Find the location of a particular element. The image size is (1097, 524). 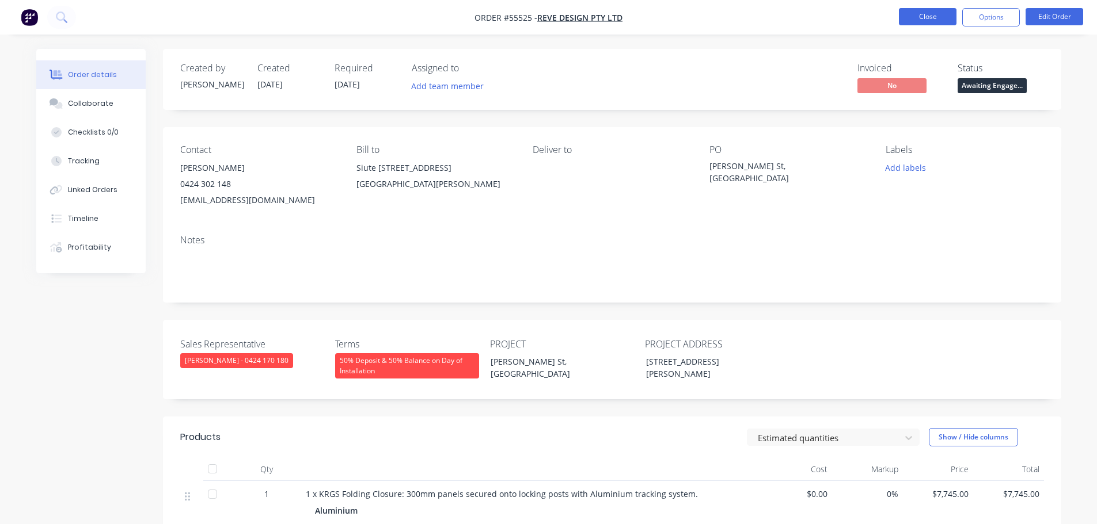

button: Linked Orders is located at coordinates (91, 190).